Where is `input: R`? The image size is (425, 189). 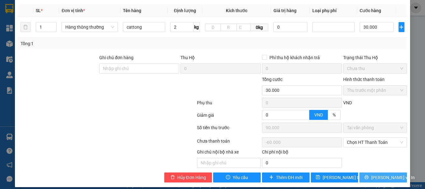 input: R is located at coordinates (229, 27).